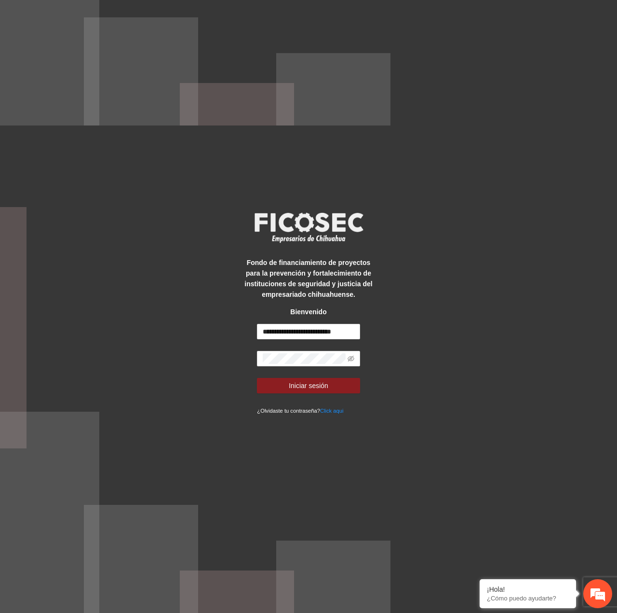 Image resolution: width=617 pixels, height=613 pixels. Describe the element at coordinates (528, 598) in the screenshot. I see `p: ¿Cómo puedo ayudarte?` at that location.